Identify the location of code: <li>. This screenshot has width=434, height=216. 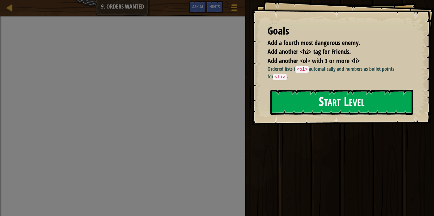
(280, 77).